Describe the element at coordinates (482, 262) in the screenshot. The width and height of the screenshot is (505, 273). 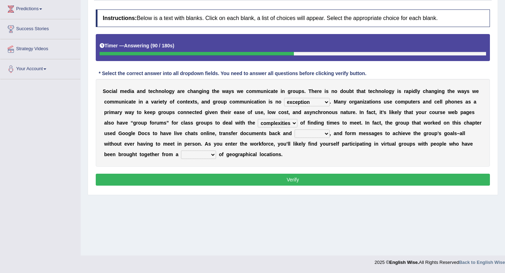
I see `a: Back to English Wise` at that location.